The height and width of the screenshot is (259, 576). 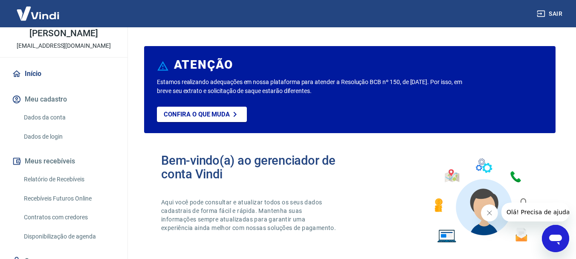 What do you see at coordinates (69, 198) in the screenshot?
I see `a: Recebíveis Futuros Online` at bounding box center [69, 198].